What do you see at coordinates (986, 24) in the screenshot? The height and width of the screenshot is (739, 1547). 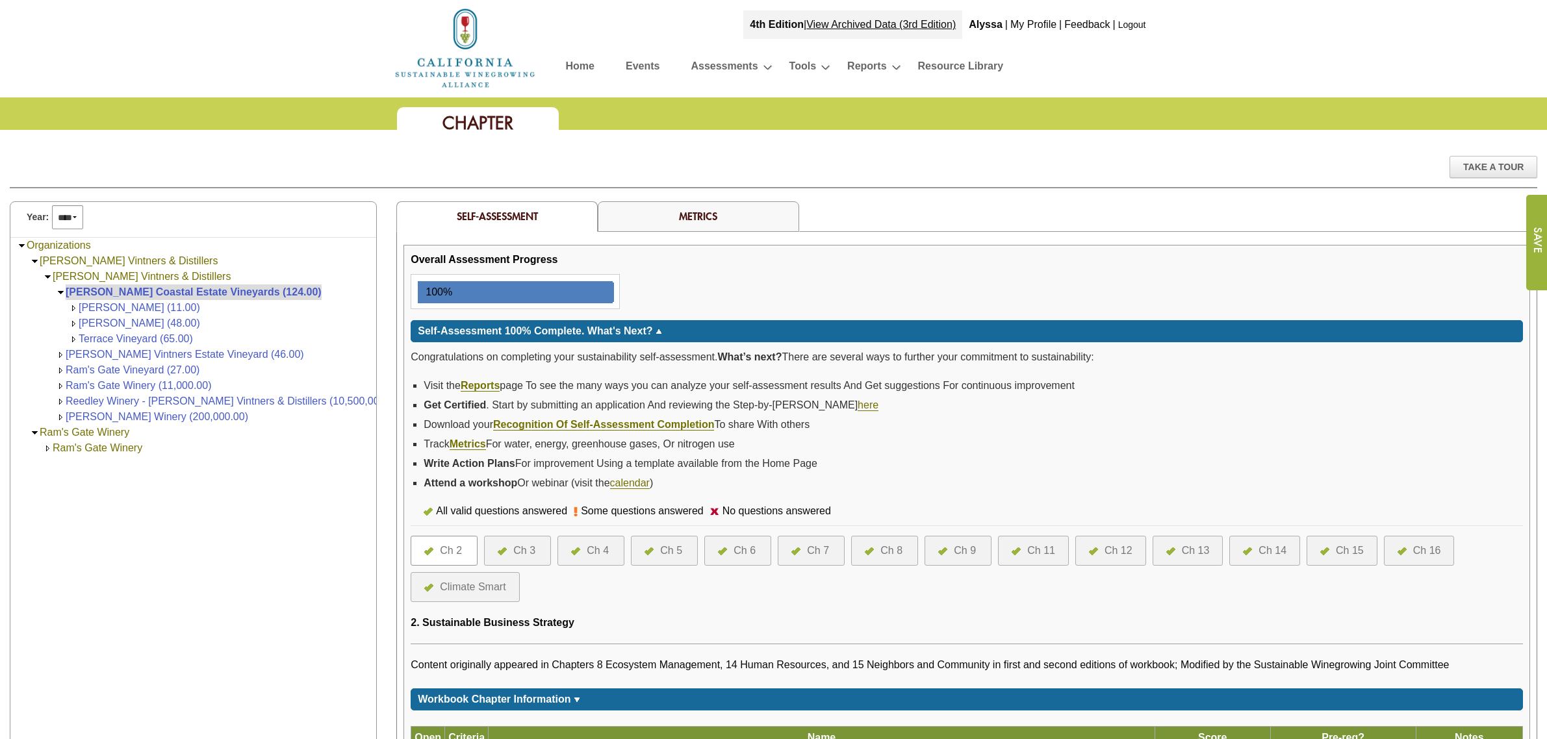 I see `b: Alyssa` at bounding box center [986, 24].